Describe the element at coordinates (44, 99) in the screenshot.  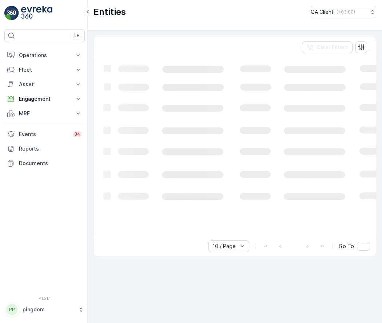
I see `p: Engagement` at that location.